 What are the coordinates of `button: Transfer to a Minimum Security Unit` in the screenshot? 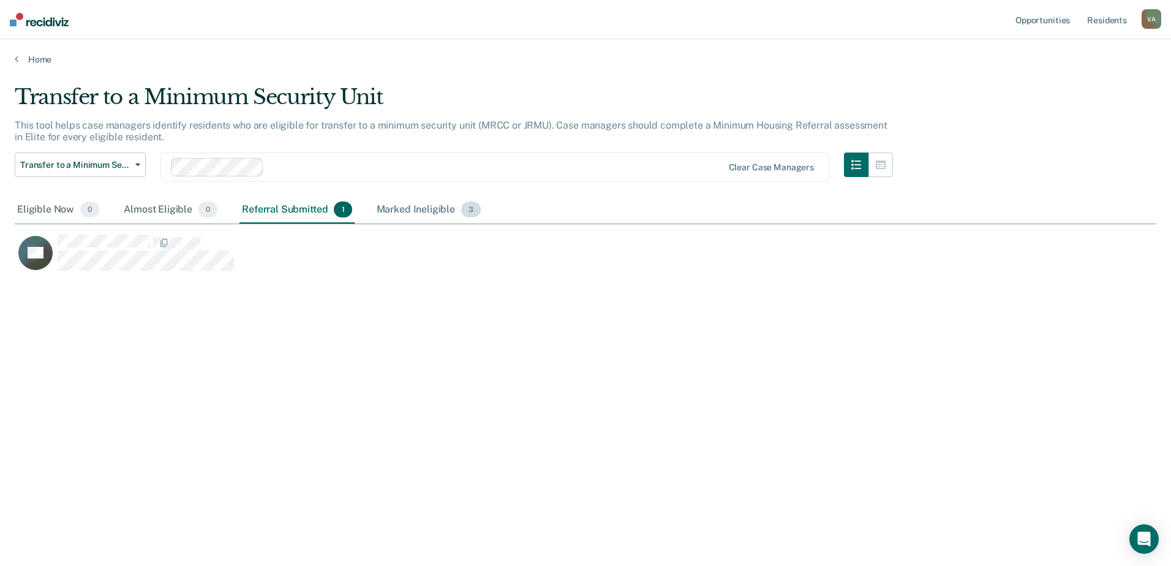 It's located at (80, 165).